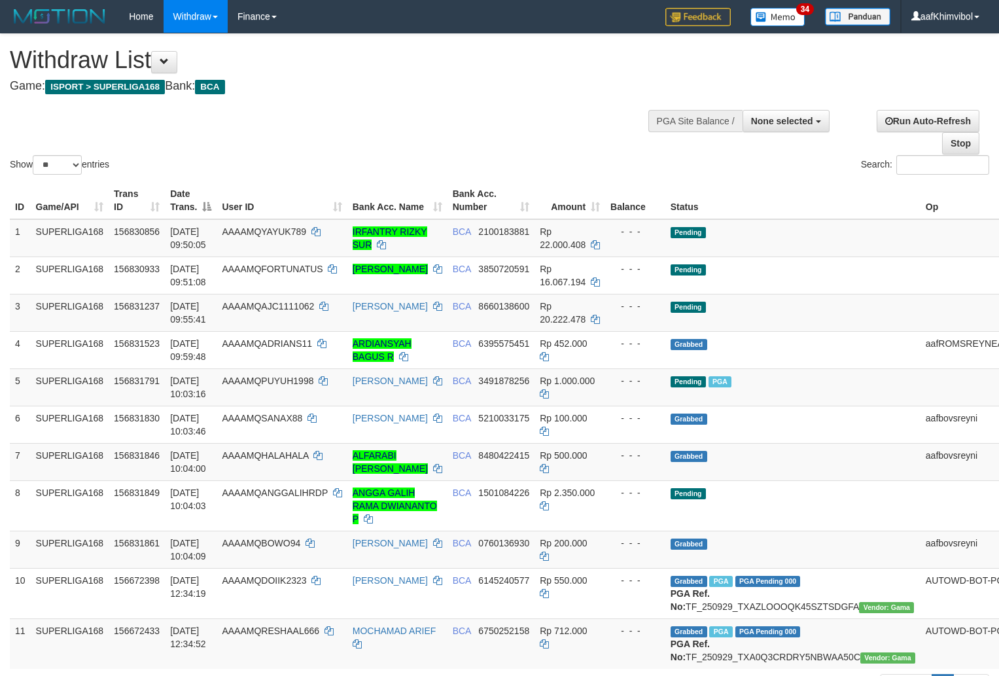 This screenshot has width=999, height=676. What do you see at coordinates (782, 121) in the screenshot?
I see `span: None selected` at bounding box center [782, 121].